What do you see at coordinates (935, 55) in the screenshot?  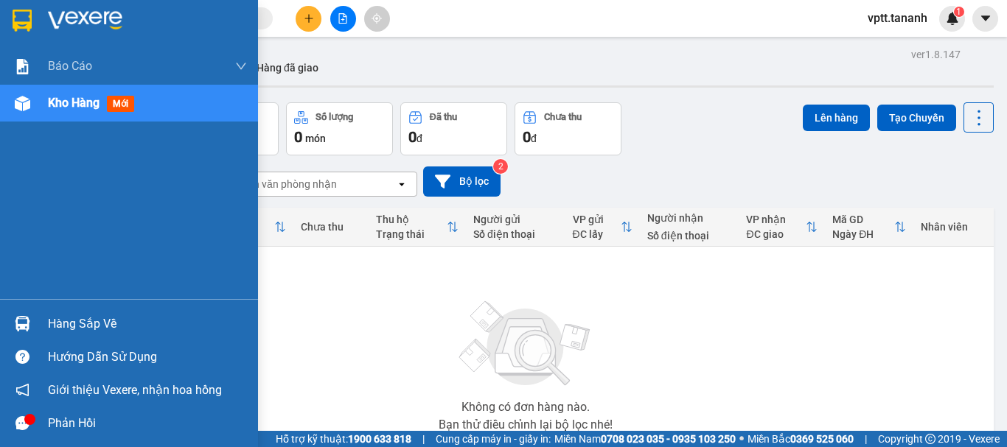 I see `div: ver 1.8.147` at bounding box center [935, 55].